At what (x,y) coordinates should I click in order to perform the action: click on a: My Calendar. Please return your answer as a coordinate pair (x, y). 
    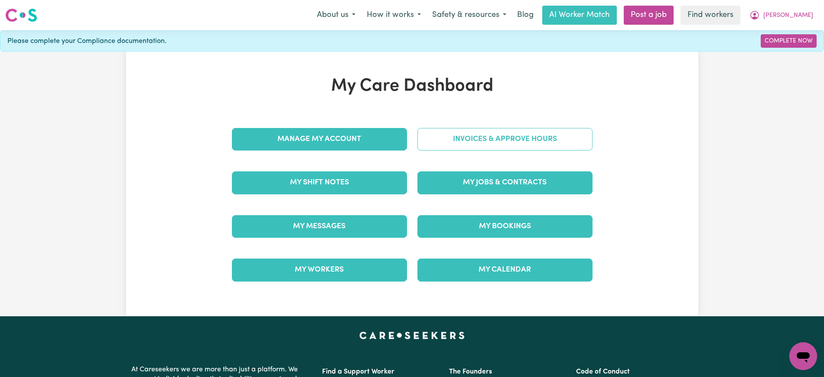
    Looking at the image, I should click on (505, 270).